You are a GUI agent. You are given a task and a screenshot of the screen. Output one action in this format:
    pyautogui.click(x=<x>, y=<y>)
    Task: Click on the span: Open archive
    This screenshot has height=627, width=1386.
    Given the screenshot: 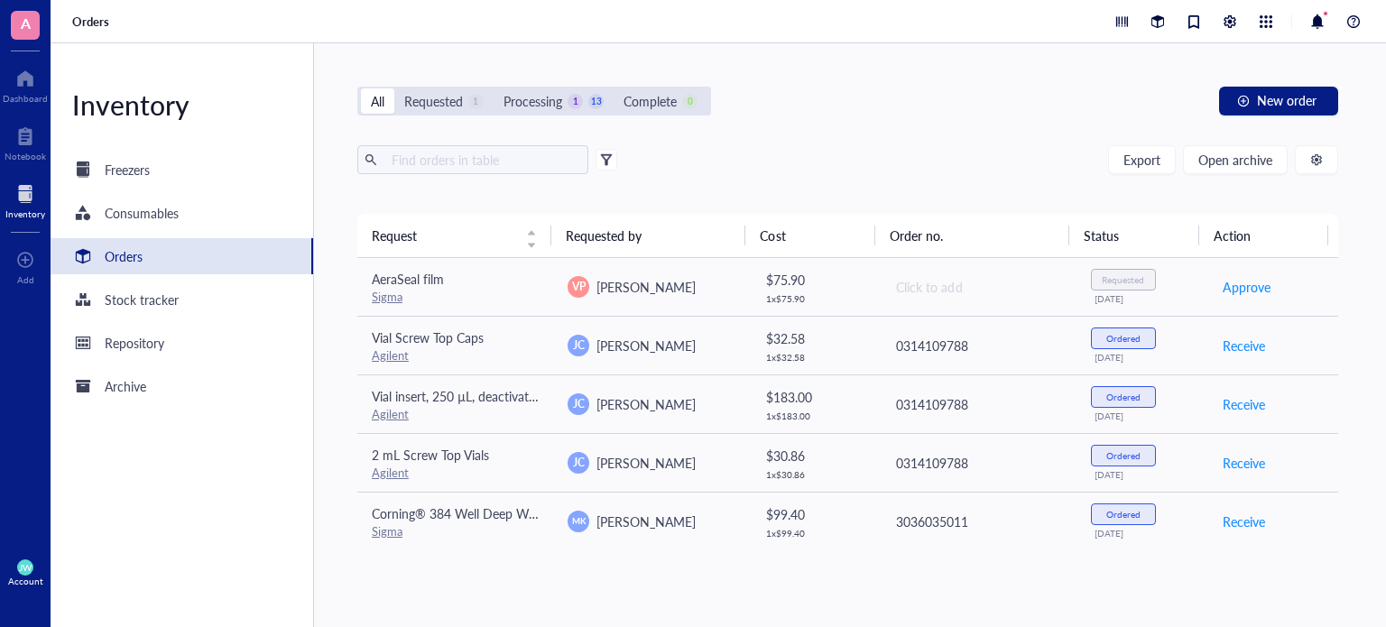 What is the action you would take?
    pyautogui.click(x=1235, y=160)
    